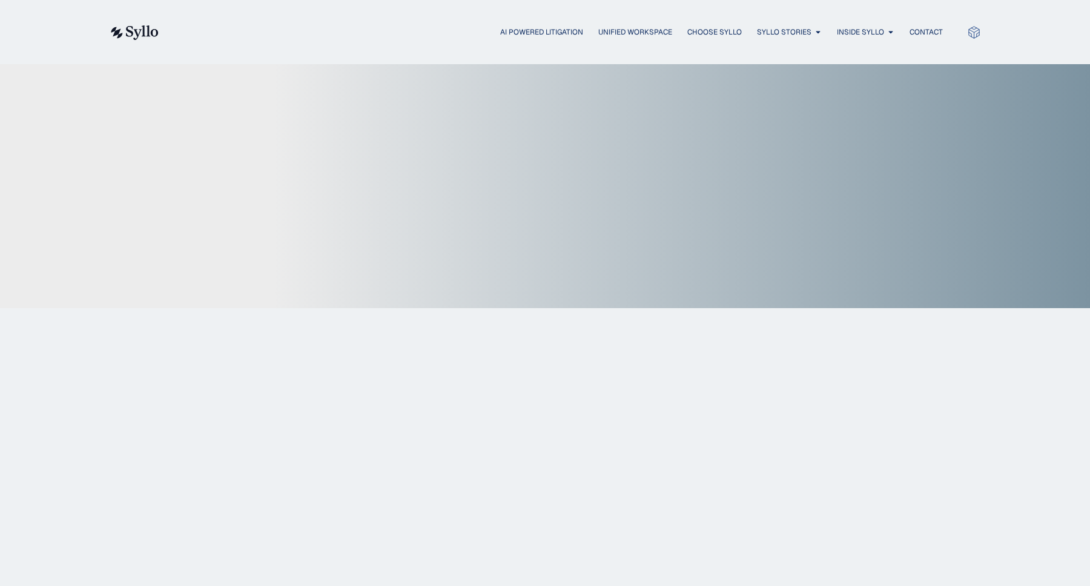  Describe the element at coordinates (134, 33) in the screenshot. I see `img: syllo` at that location.